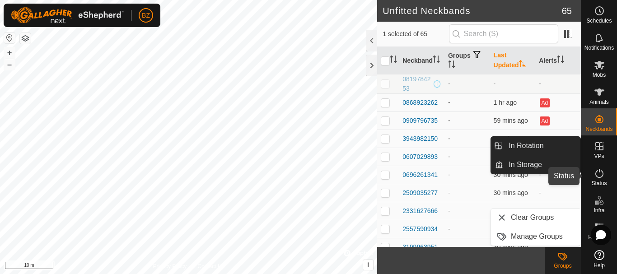 The height and width of the screenshot is (274, 617). I want to click on span: 17 Aug 2025, 10:32 am, so click(505, 103).